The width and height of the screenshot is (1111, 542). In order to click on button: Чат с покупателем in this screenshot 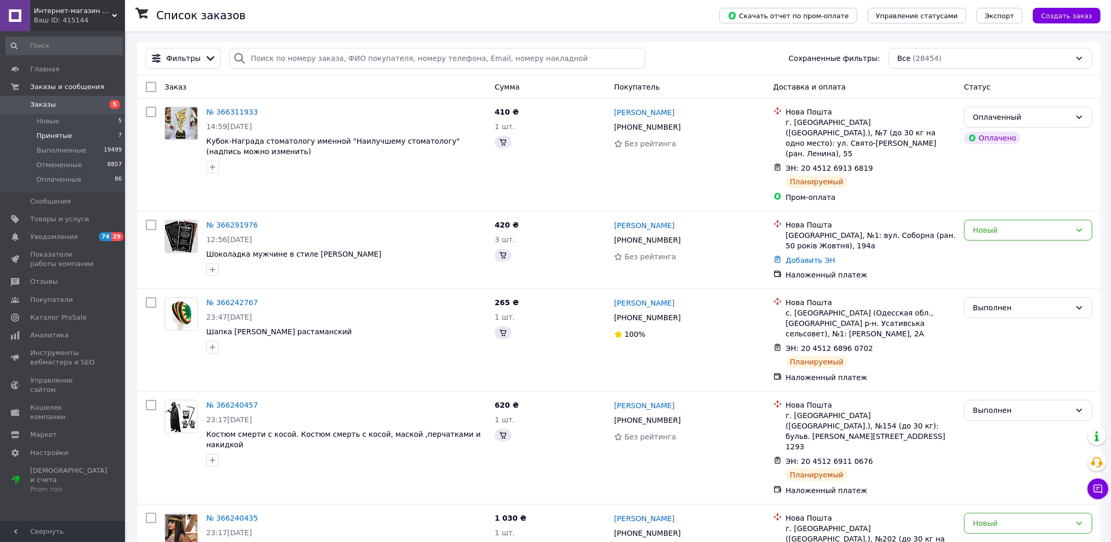, I will do `click(1098, 489)`.